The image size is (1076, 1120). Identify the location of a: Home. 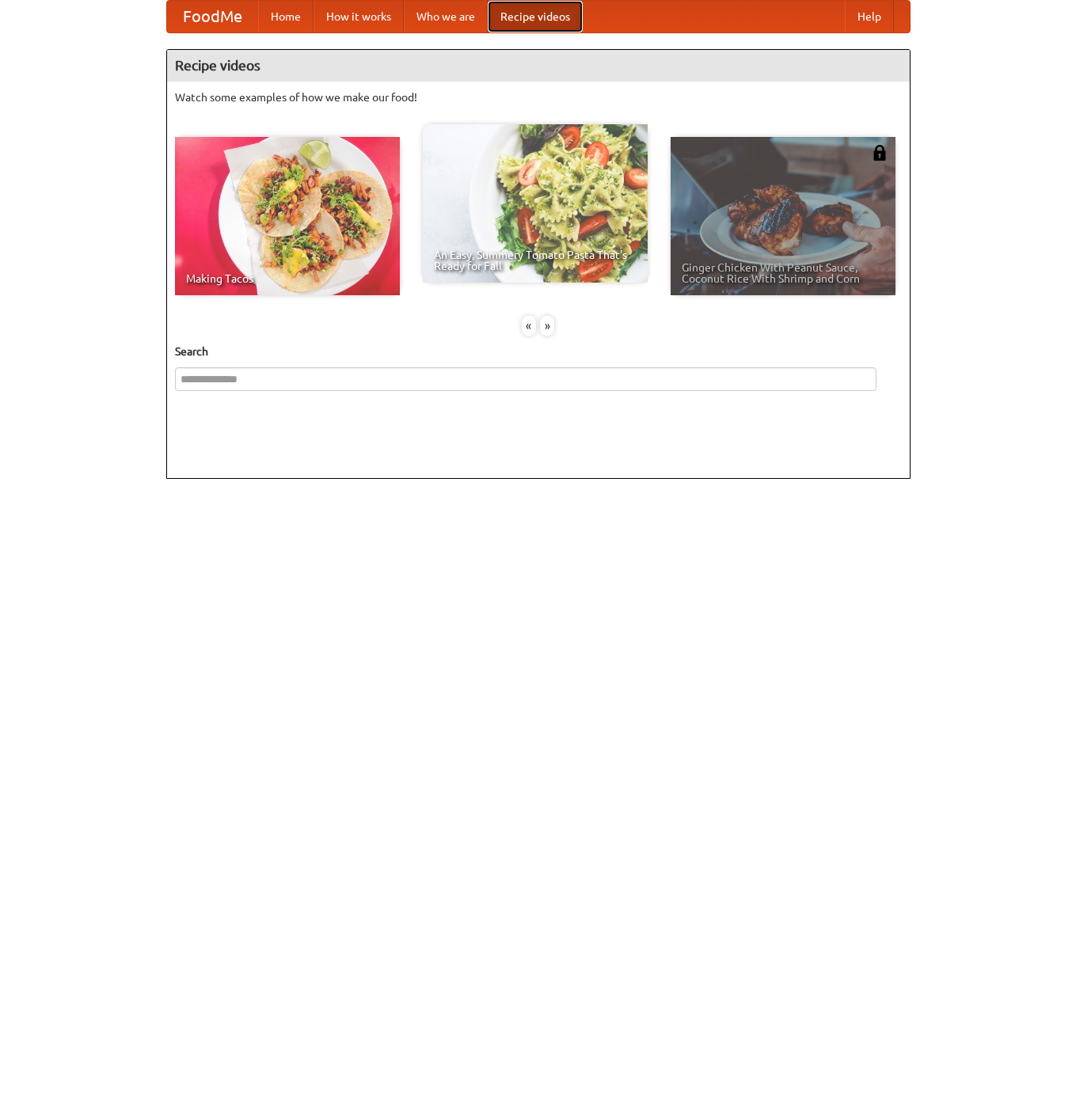
(285, 17).